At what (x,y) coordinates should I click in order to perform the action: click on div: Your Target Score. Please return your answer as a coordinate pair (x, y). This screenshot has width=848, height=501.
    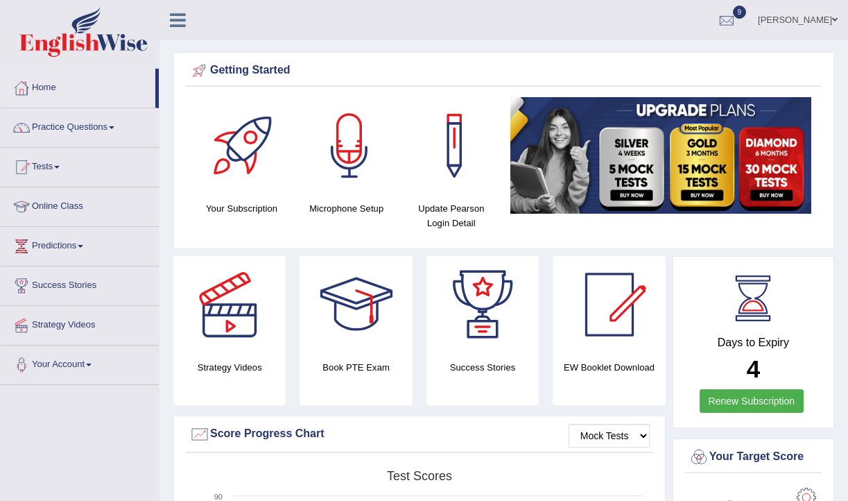
    Looking at the image, I should click on (753, 457).